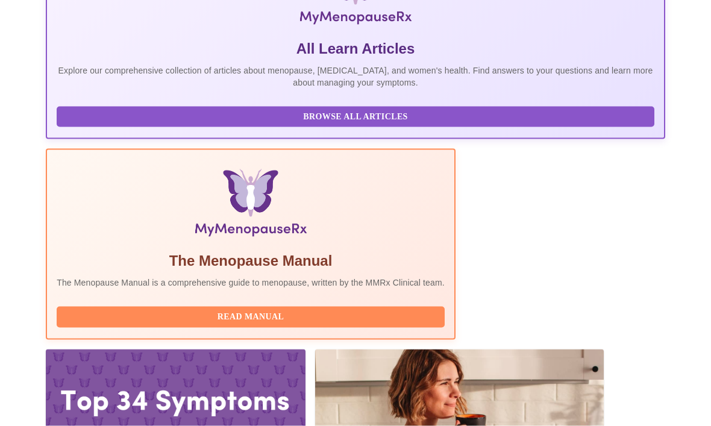 This screenshot has width=711, height=426. I want to click on button: Browse All Articles, so click(355, 117).